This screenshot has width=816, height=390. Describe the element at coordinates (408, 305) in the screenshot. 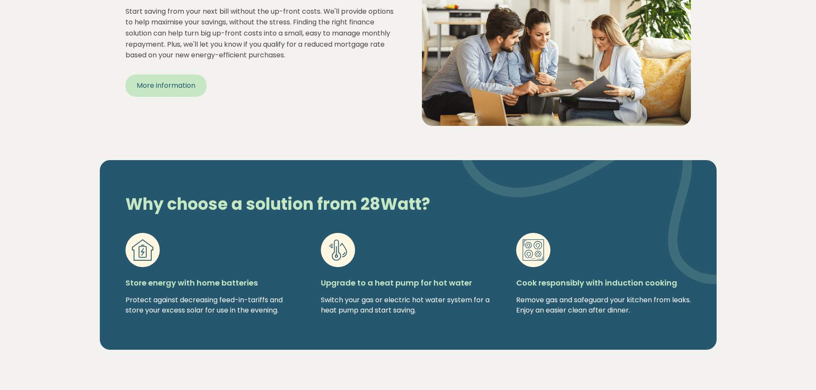

I see `div: Switch your gas or electric hot water system for a heat pump and start saving.` at that location.